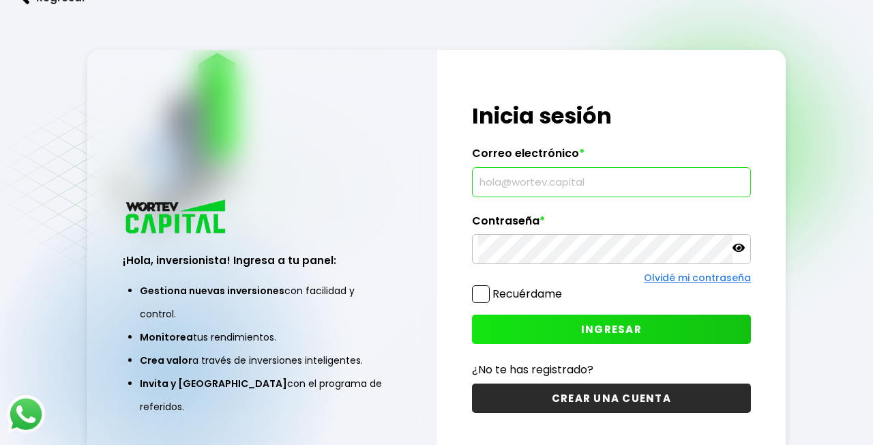 This screenshot has height=445, width=873. Describe the element at coordinates (166, 360) in the screenshot. I see `span: Crea valor` at that location.